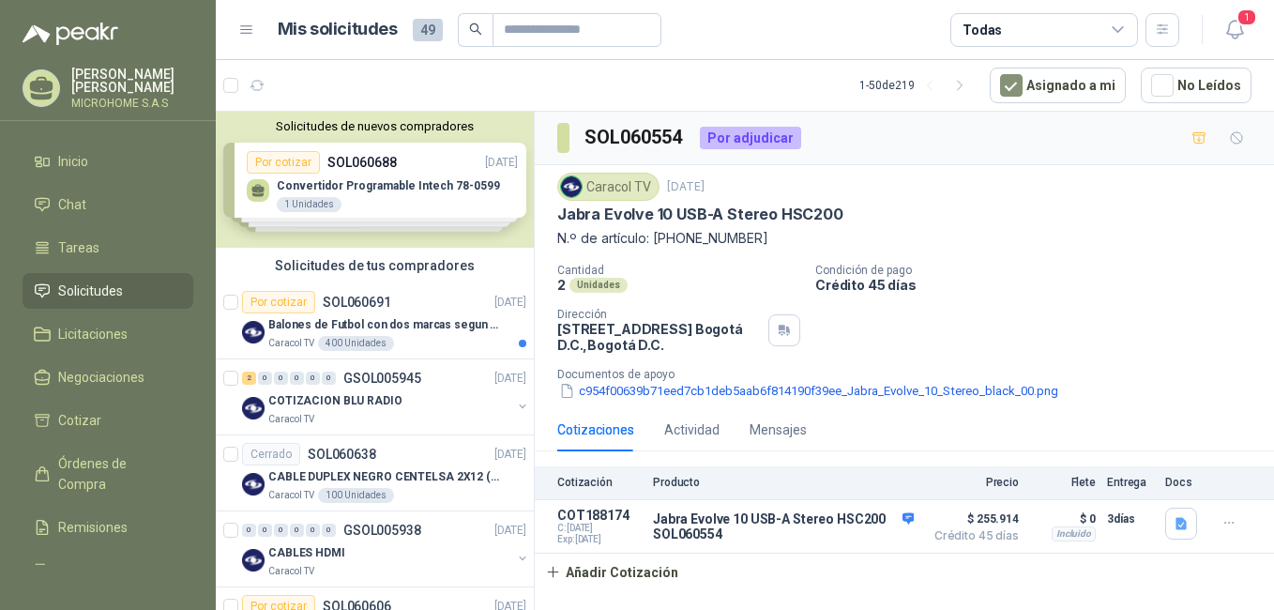  What do you see at coordinates (72, 205) in the screenshot?
I see `span: Chat` at bounding box center [72, 205].